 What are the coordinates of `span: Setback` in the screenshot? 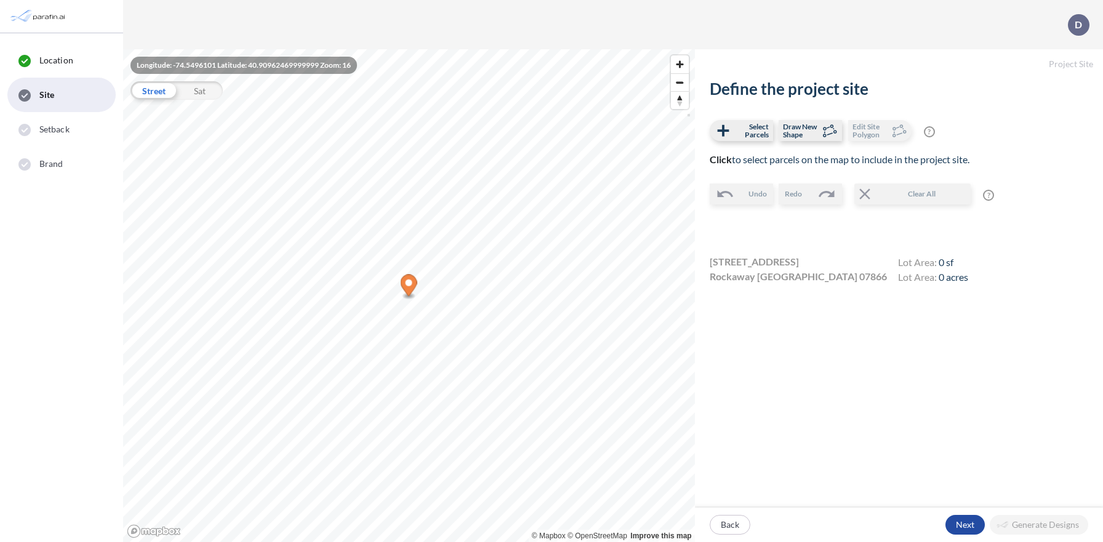 It's located at (54, 129).